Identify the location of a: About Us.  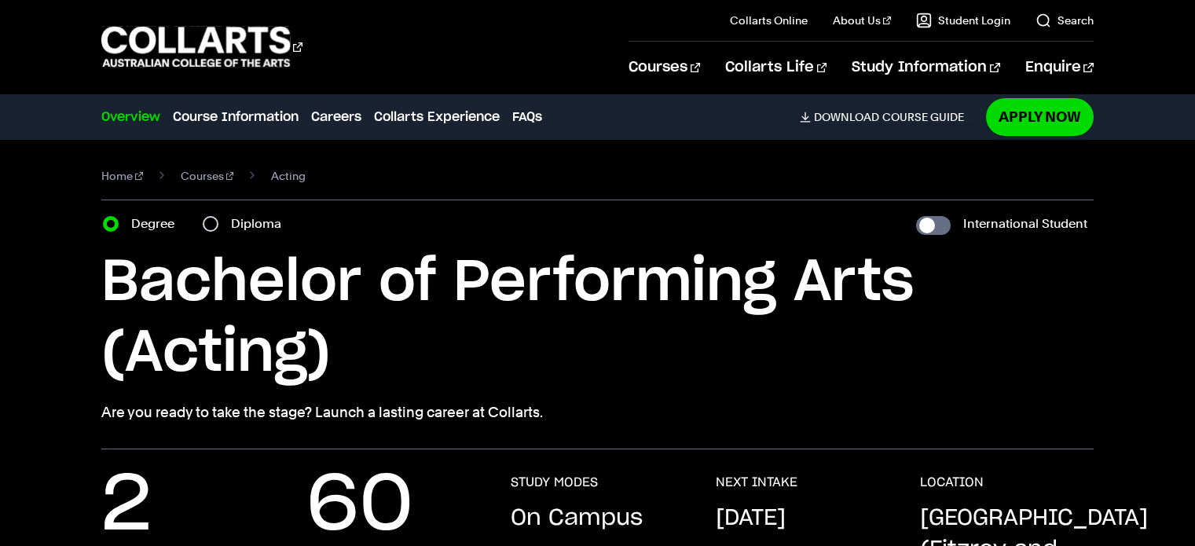
(862, 20).